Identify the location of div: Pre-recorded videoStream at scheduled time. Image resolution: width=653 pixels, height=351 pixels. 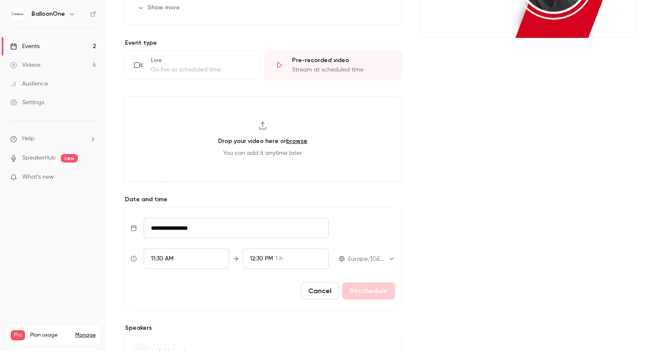
(333, 65).